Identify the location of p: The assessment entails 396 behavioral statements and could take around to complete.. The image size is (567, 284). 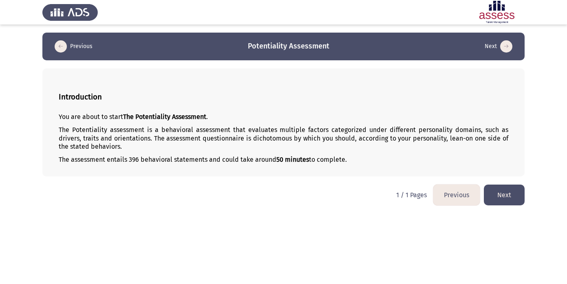
(283, 160).